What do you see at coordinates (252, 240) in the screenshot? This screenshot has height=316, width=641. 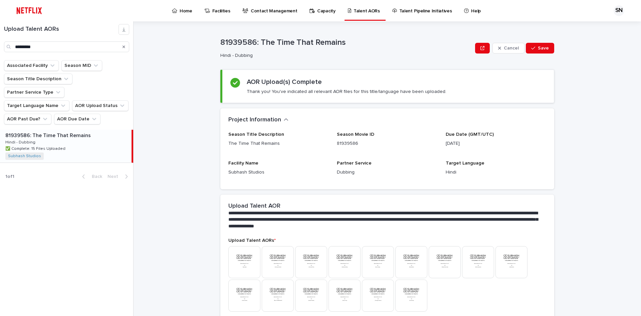 I see `span: Upload Talent AORs` at bounding box center [252, 240].